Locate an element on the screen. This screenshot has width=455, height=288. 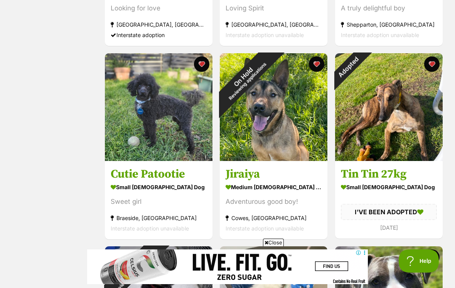
h3: Tin Tin 27kg is located at coordinates (389, 173).